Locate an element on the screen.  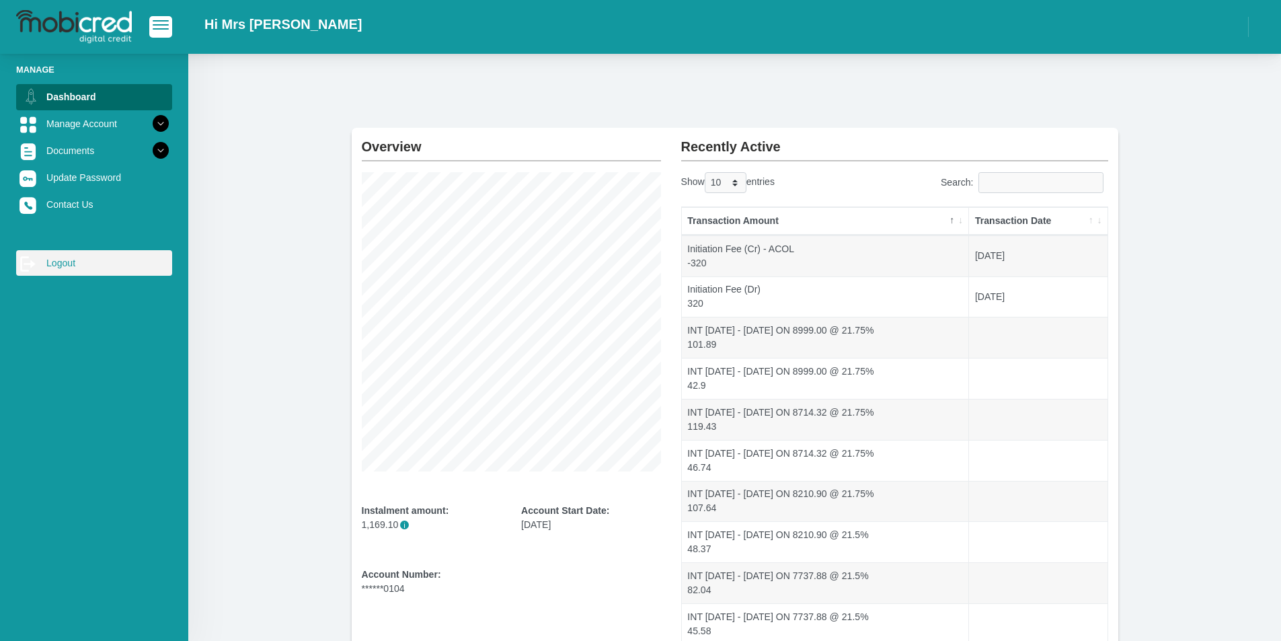
a: Documents is located at coordinates (94, 151).